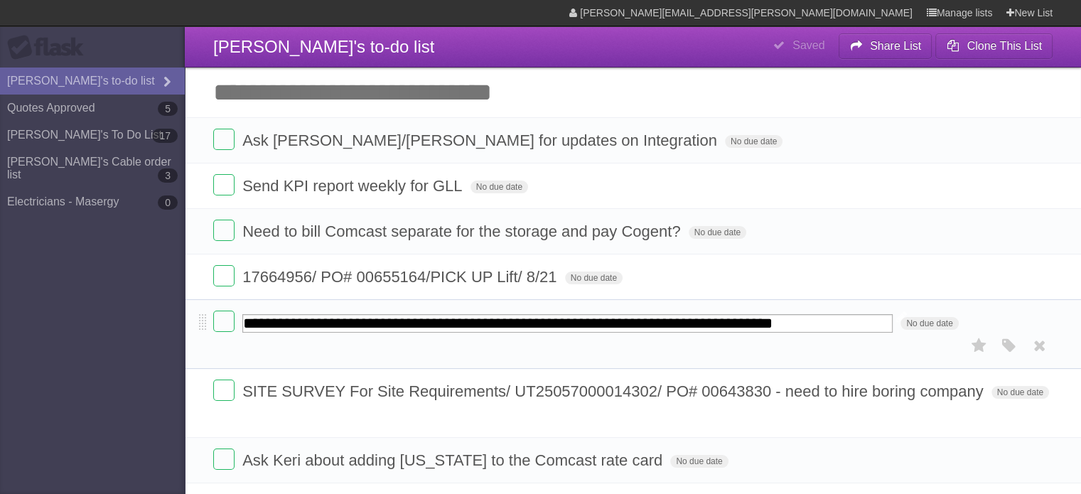 The width and height of the screenshot is (1081, 494). Describe the element at coordinates (168, 109) in the screenshot. I see `b: 5` at that location.